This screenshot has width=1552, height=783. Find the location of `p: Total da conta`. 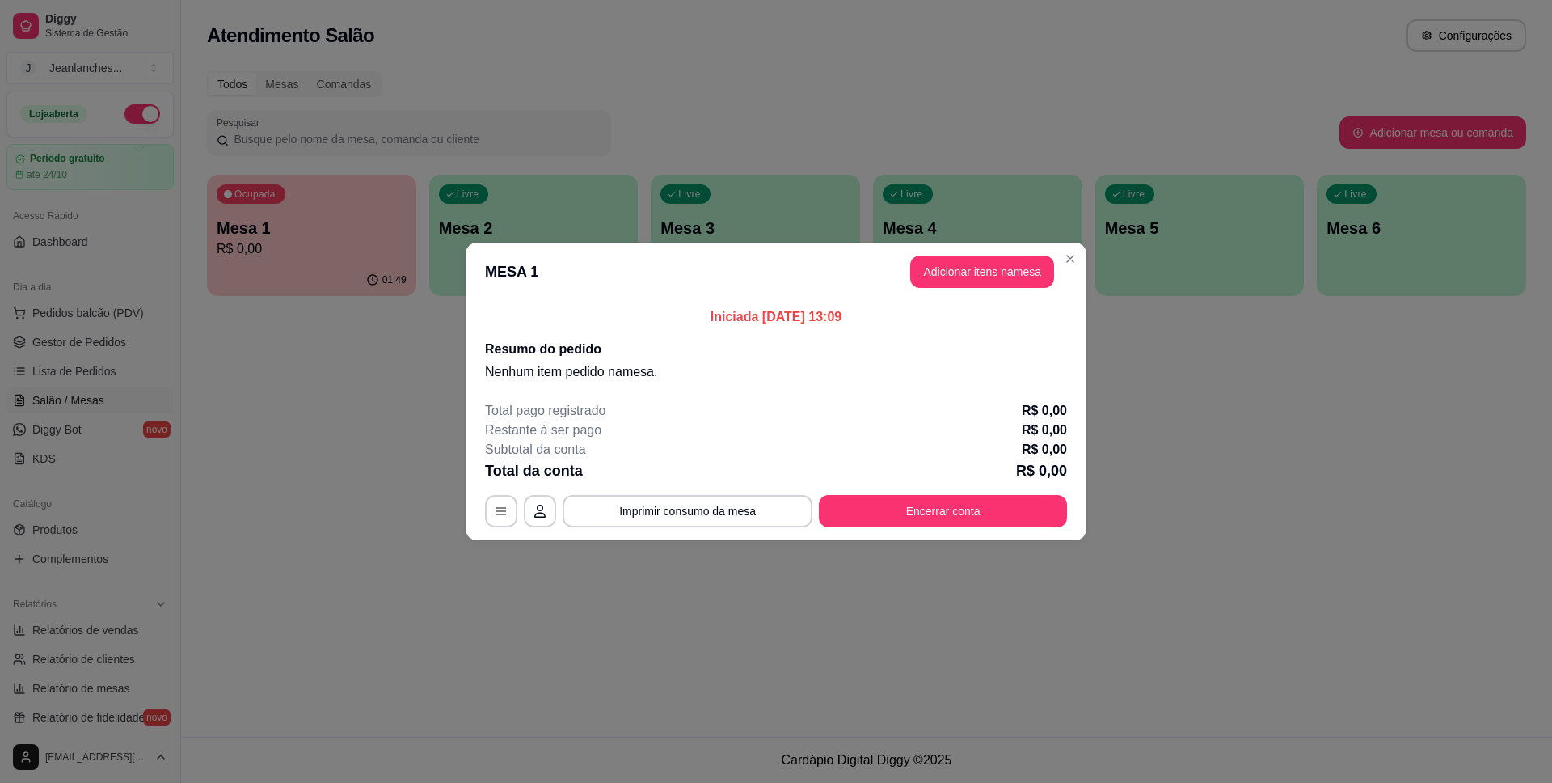

p: Total da conta is located at coordinates (534, 471).